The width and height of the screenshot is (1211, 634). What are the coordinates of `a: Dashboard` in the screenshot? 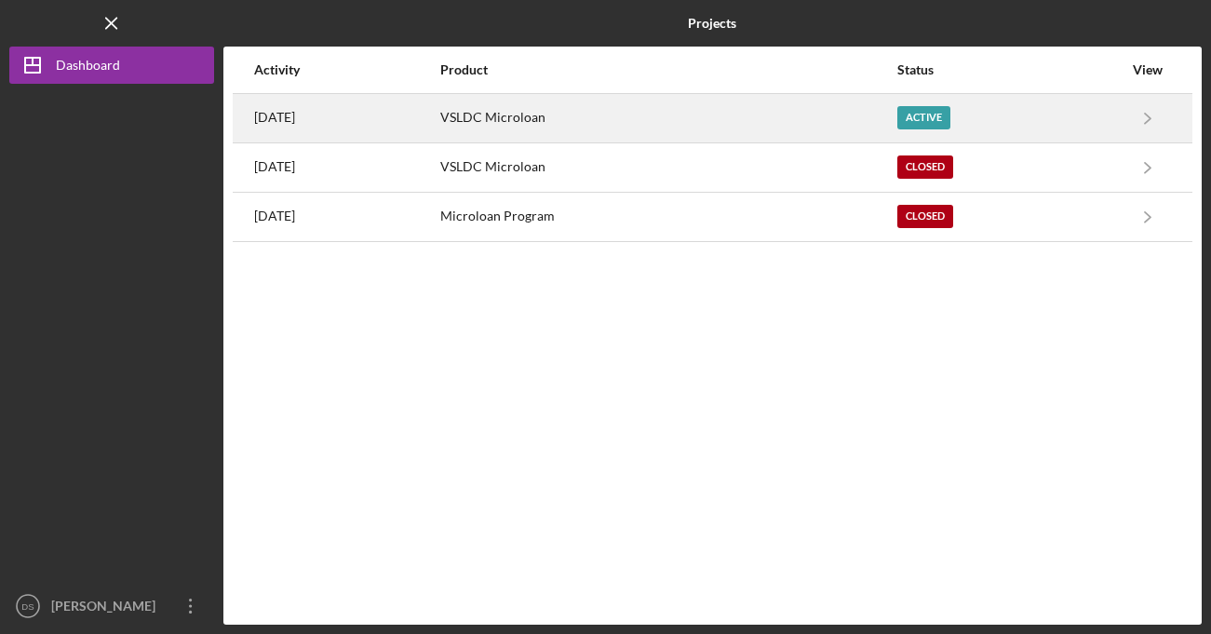 It's located at (112, 65).